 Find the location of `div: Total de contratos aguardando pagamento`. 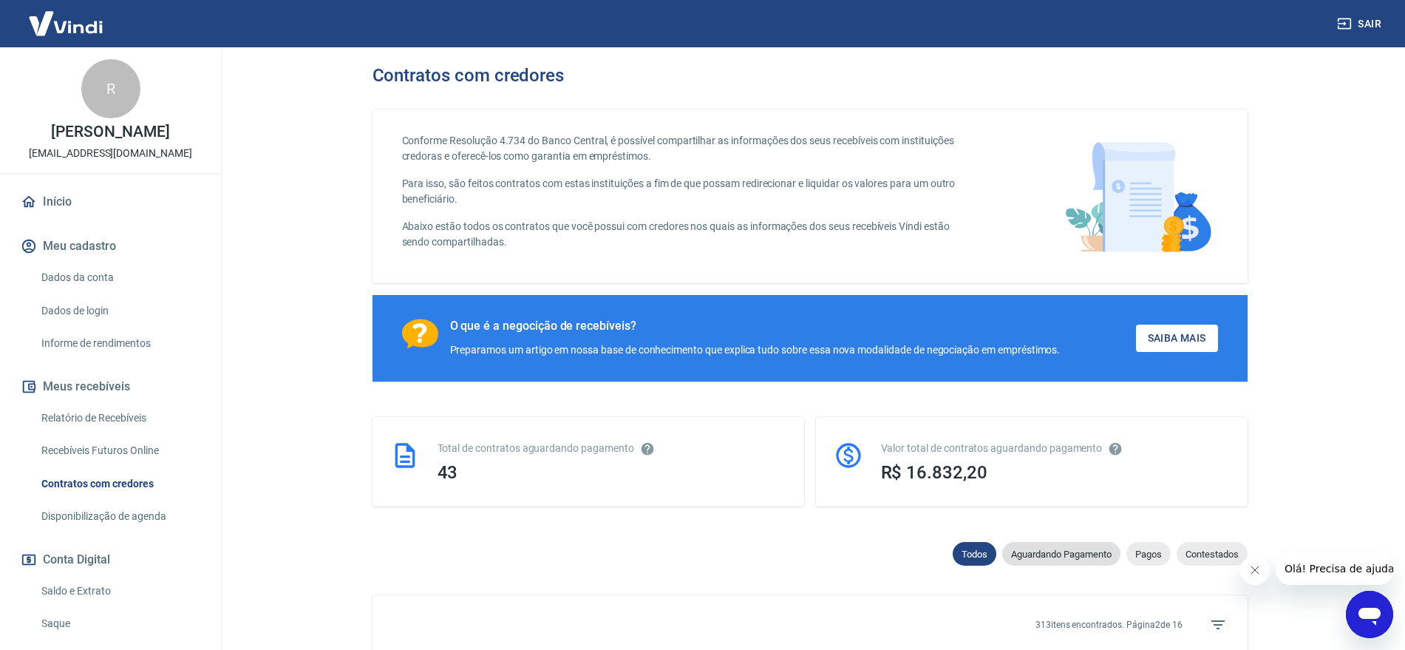

div: Total de contratos aguardando pagamento is located at coordinates (612, 448).